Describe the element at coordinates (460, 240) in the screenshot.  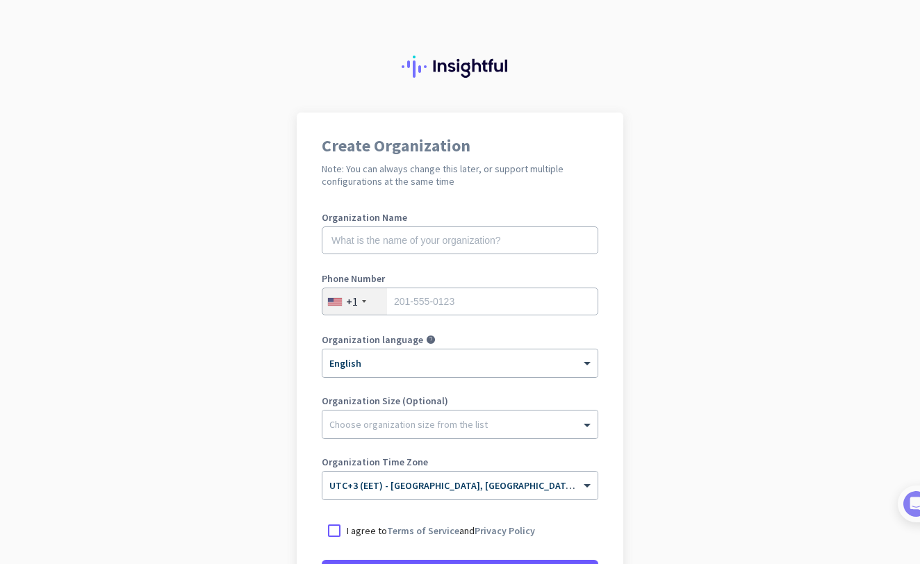
I see `input: What is the name of your organization?` at that location.